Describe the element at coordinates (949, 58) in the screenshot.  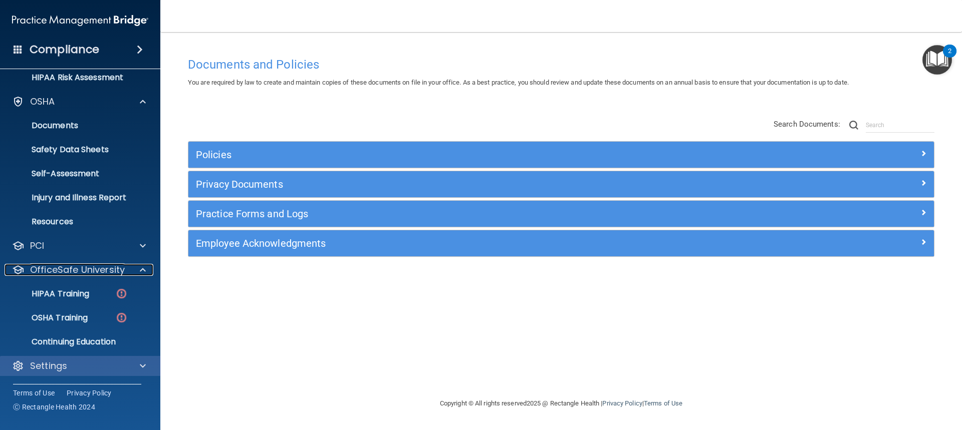
I see `div: 2` at that location.